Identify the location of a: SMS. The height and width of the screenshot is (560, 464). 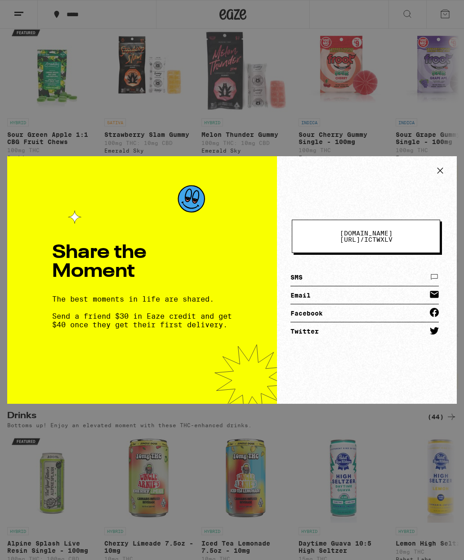
(365, 277).